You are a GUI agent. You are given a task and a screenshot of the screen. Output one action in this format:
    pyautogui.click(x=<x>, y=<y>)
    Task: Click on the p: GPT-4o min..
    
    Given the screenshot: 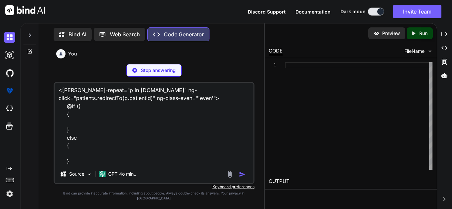 What is the action you would take?
    pyautogui.click(x=122, y=174)
    